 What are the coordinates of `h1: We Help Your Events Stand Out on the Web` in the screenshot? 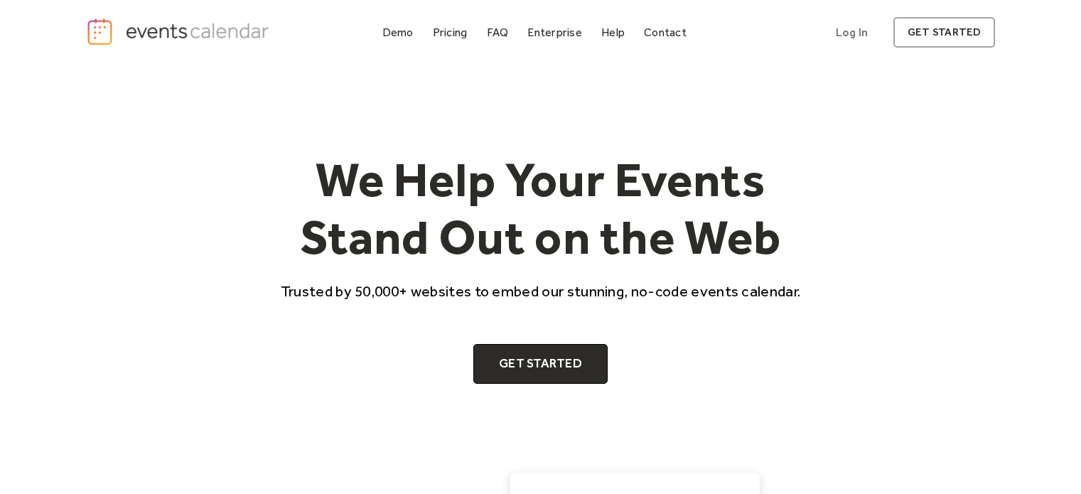 It's located at (541, 208).